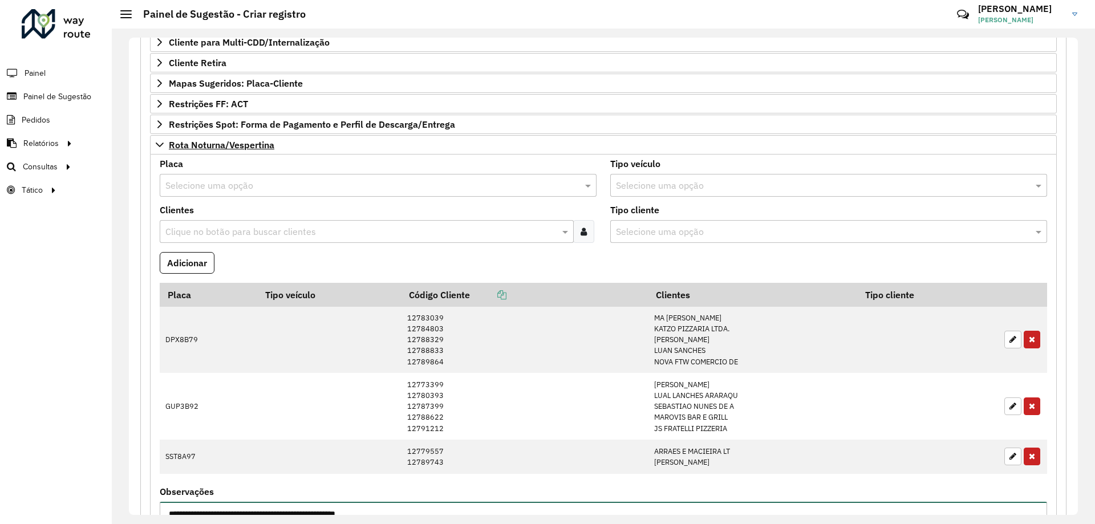  Describe the element at coordinates (32, 190) in the screenshot. I see `span: Tático` at that location.